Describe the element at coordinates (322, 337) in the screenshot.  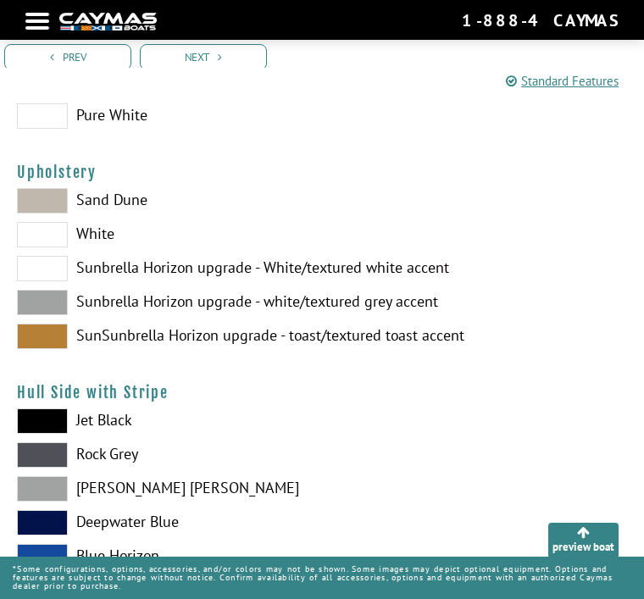
I see `label: SunSunbrella Horizon upgrade - toast/textured toast accent` at that location.